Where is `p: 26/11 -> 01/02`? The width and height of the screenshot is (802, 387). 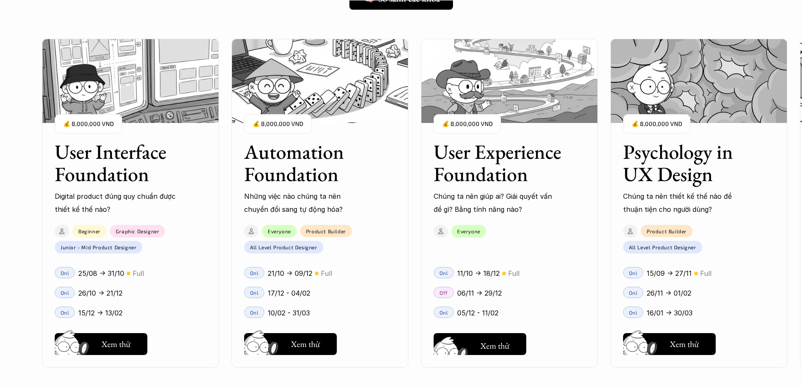 p: 26/11 -> 01/02 is located at coordinates (669, 293).